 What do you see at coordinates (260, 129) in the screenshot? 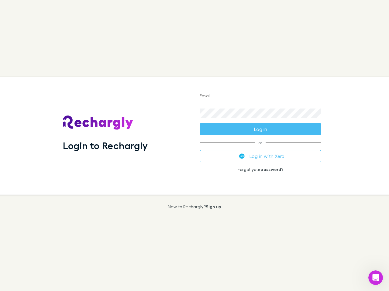
I see `button: Log in` at bounding box center [260, 129].